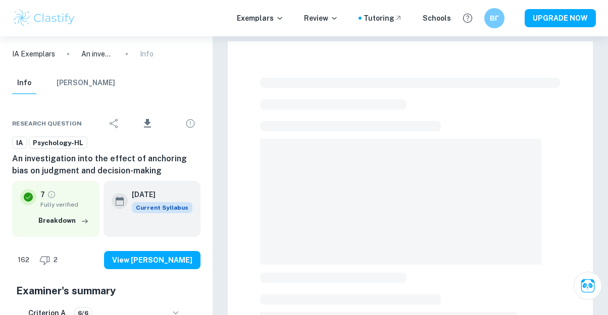 The width and height of the screenshot is (608, 315). Describe the element at coordinates (560, 18) in the screenshot. I see `button: UPGRADE NOW` at that location.